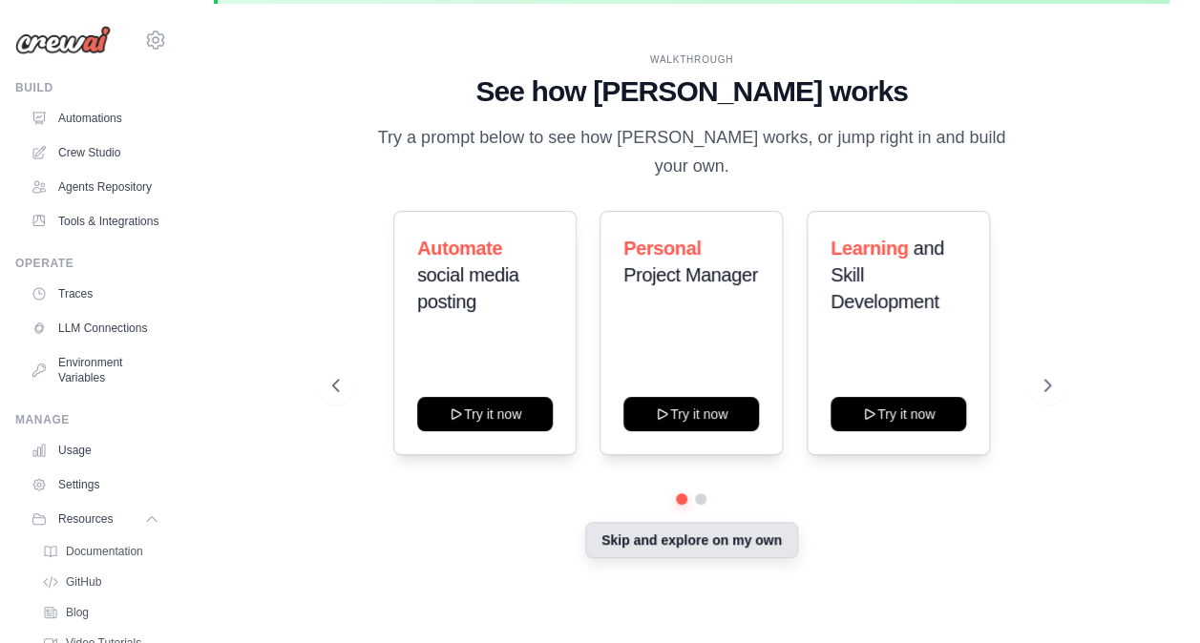  I want to click on span: social media posting, so click(468, 288).